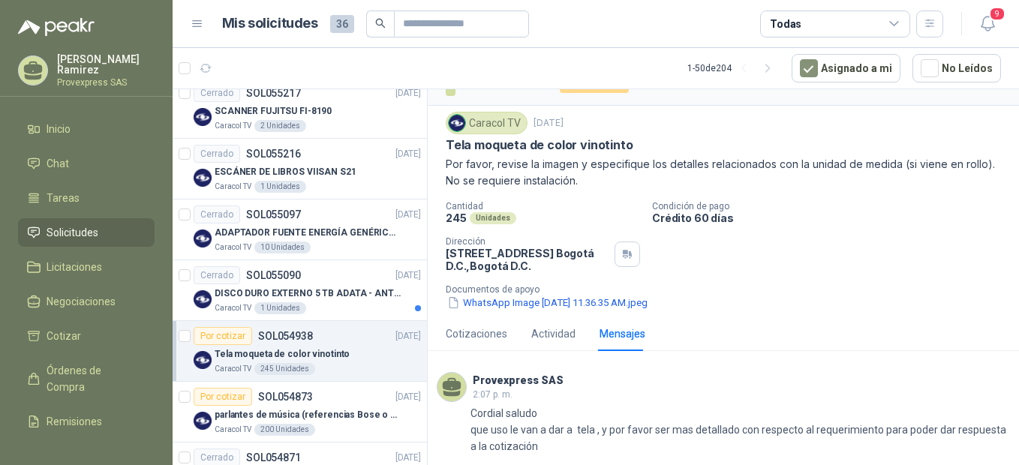 The width and height of the screenshot is (1019, 465). Describe the element at coordinates (86, 129) in the screenshot. I see `a: Inicio` at that location.